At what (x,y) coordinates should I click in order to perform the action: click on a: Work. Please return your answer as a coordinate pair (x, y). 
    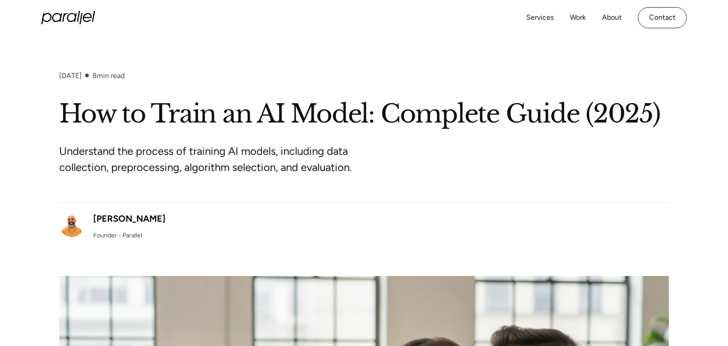
    Looking at the image, I should click on (578, 17).